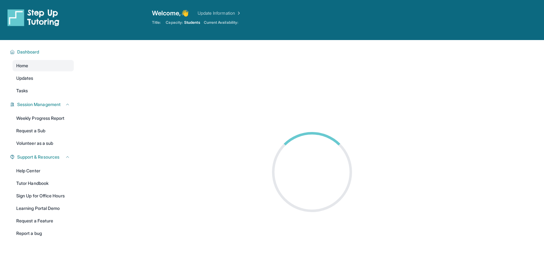 The image size is (544, 264). I want to click on a: Learning Portal Demo, so click(43, 208).